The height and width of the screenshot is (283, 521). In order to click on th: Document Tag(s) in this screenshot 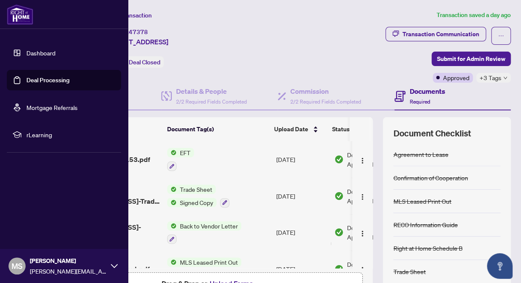, I will do `click(217, 129)`.